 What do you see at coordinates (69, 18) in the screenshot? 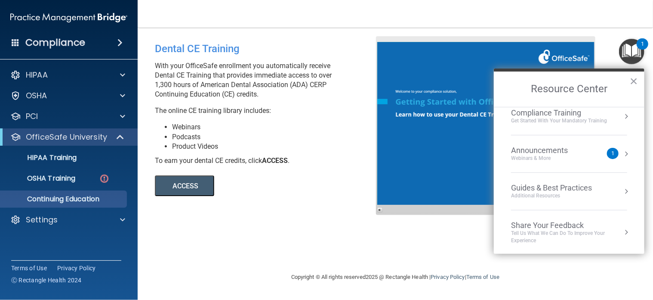
I see `img: PMB logo` at bounding box center [69, 18].